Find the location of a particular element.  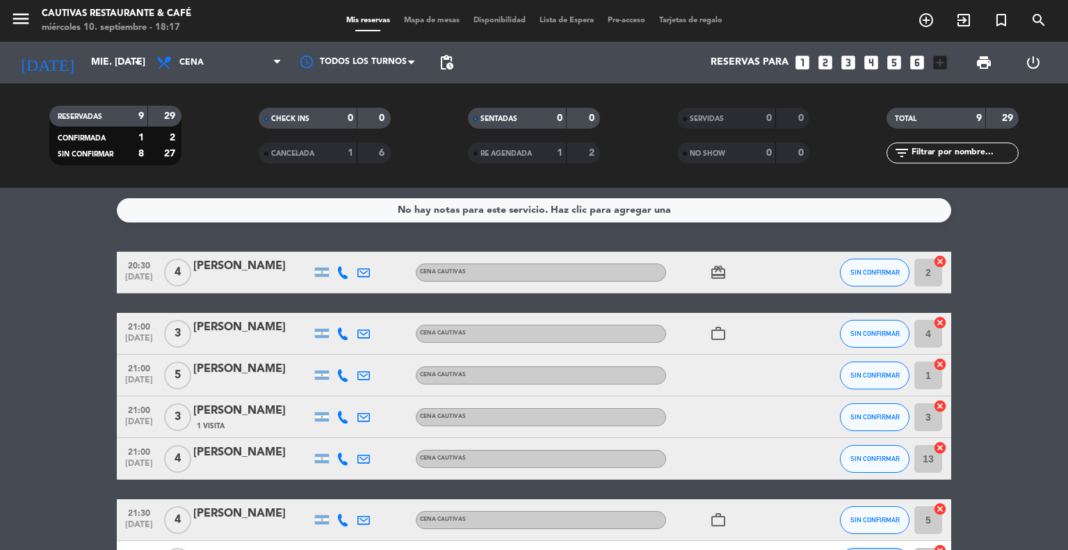

strong: 27 is located at coordinates (171, 154).